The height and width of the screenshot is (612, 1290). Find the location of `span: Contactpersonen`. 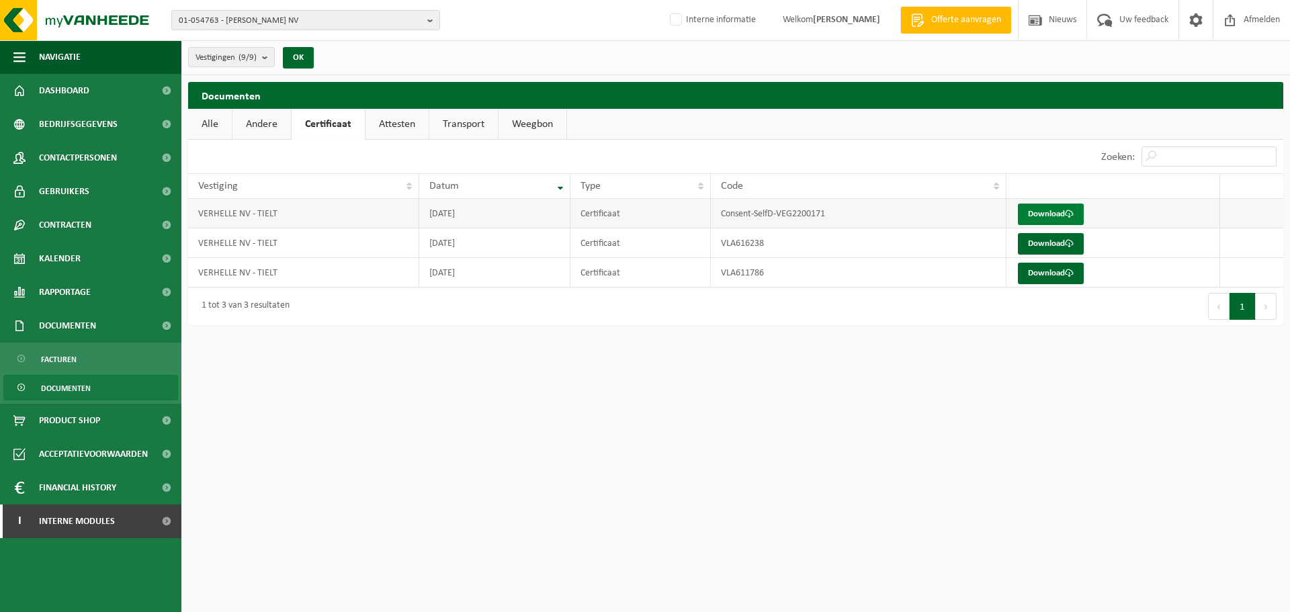

span: Contactpersonen is located at coordinates (78, 158).